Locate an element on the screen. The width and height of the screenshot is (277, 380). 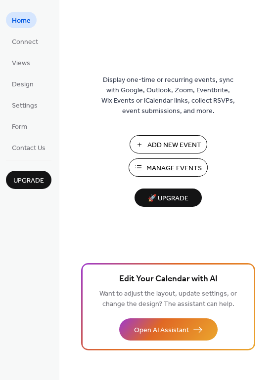
span: Views is located at coordinates (21, 63).